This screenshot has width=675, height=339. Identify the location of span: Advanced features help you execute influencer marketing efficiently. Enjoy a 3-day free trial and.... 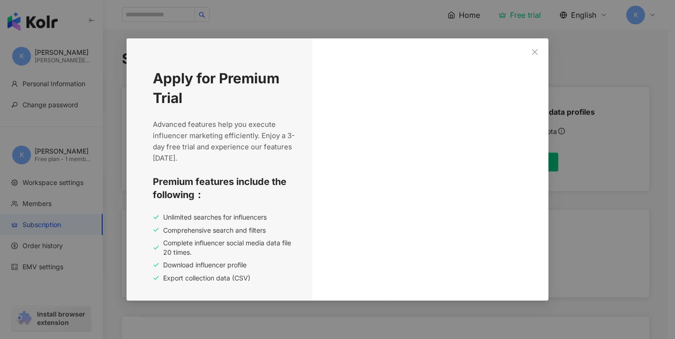
(224, 141).